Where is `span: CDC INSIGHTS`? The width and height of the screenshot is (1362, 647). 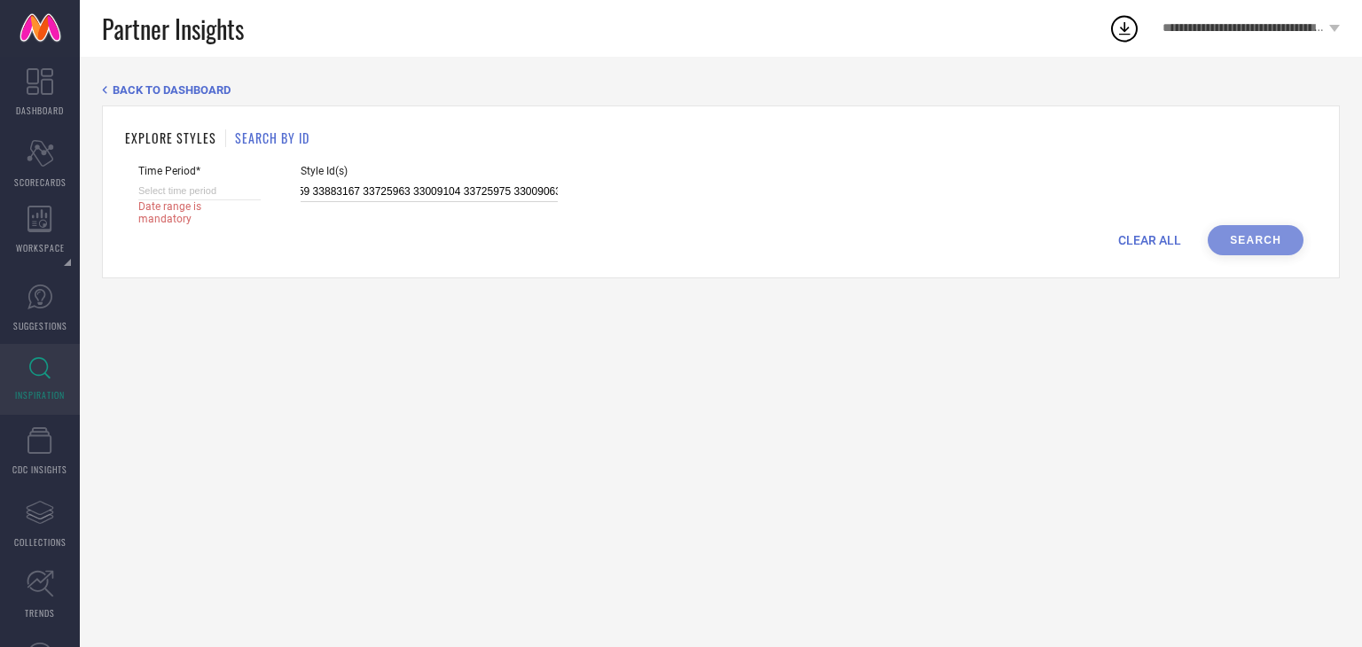
span: CDC INSIGHTS is located at coordinates (40, 469).